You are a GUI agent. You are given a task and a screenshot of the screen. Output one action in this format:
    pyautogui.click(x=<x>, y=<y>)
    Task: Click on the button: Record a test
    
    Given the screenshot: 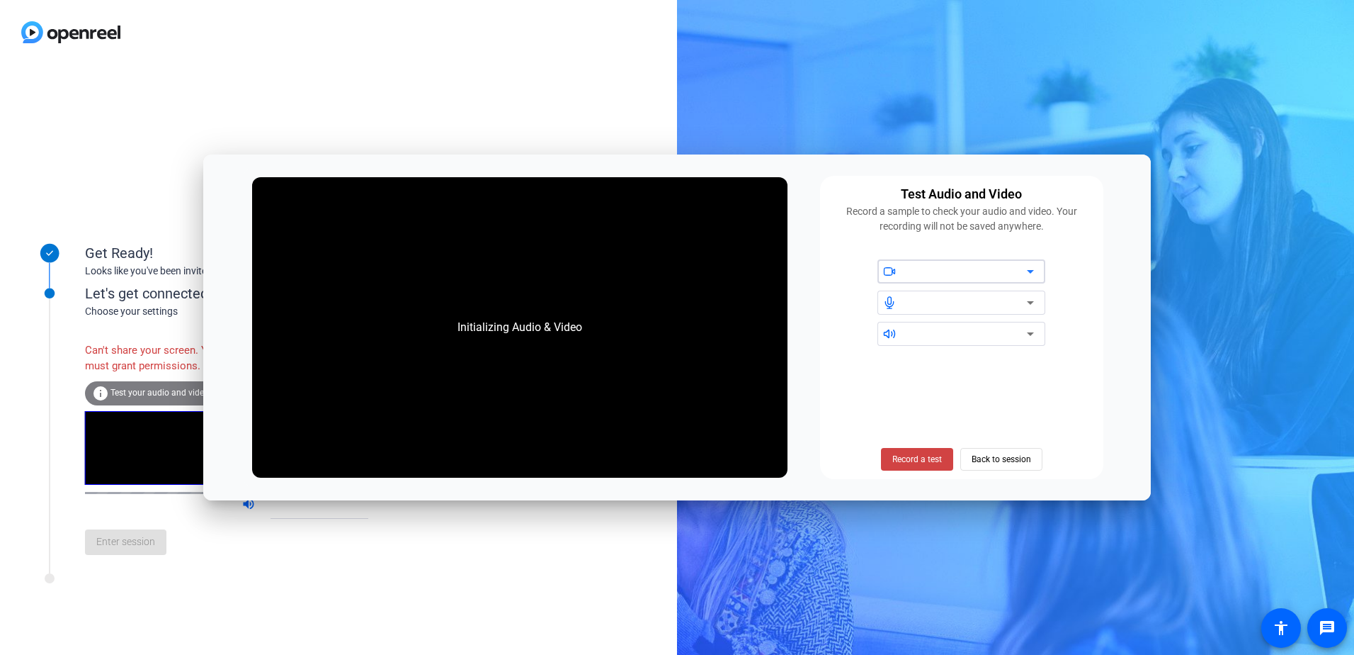 What is the action you would take?
    pyautogui.click(x=917, y=459)
    